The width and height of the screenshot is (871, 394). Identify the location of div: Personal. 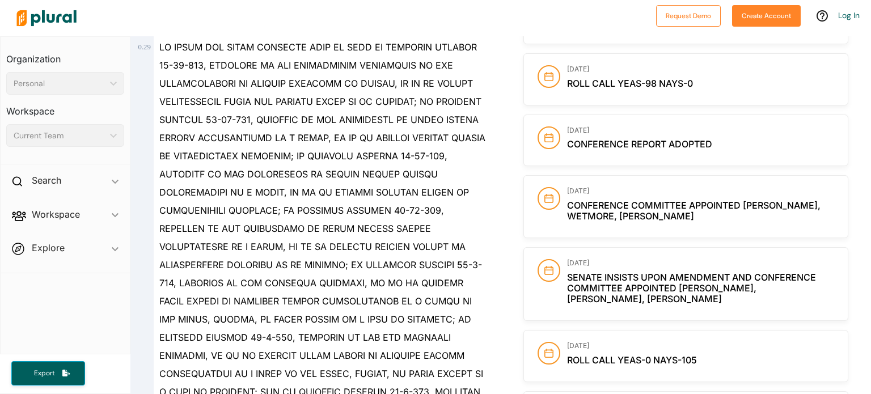
(60, 83).